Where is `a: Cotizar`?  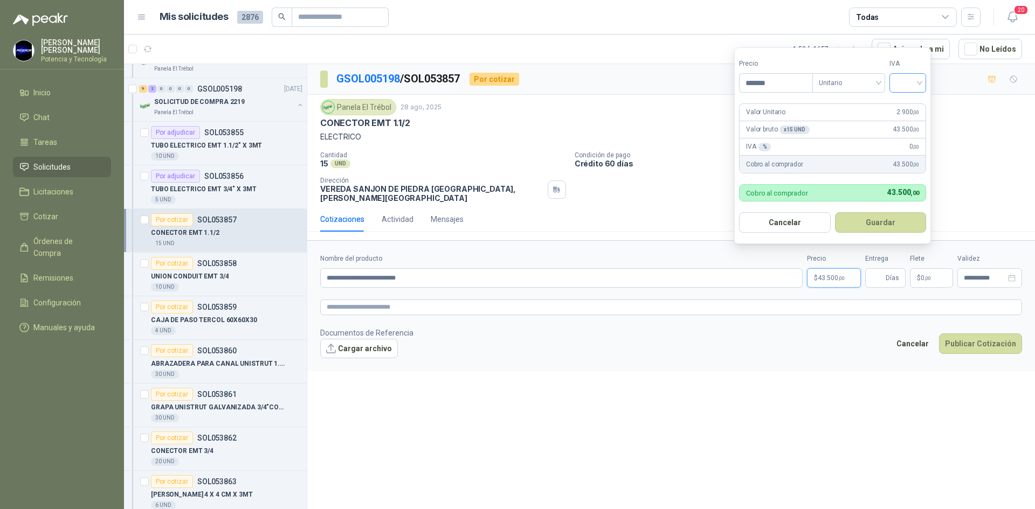 a: Cotizar is located at coordinates (62, 217).